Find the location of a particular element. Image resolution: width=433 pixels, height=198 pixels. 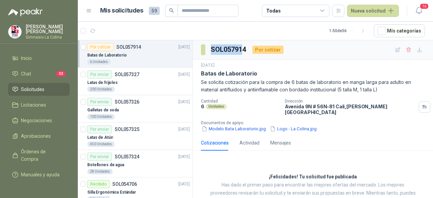

div: 200 Unidades is located at coordinates (101, 89).